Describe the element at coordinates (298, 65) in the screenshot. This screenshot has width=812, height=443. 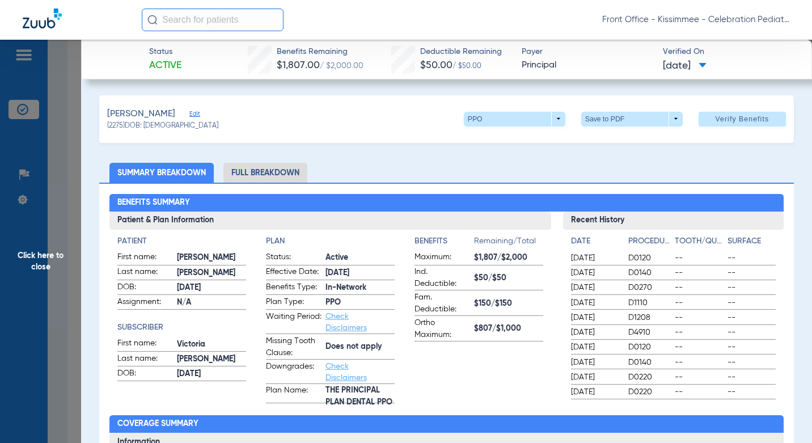
I see `span: $1,807.00` at that location.